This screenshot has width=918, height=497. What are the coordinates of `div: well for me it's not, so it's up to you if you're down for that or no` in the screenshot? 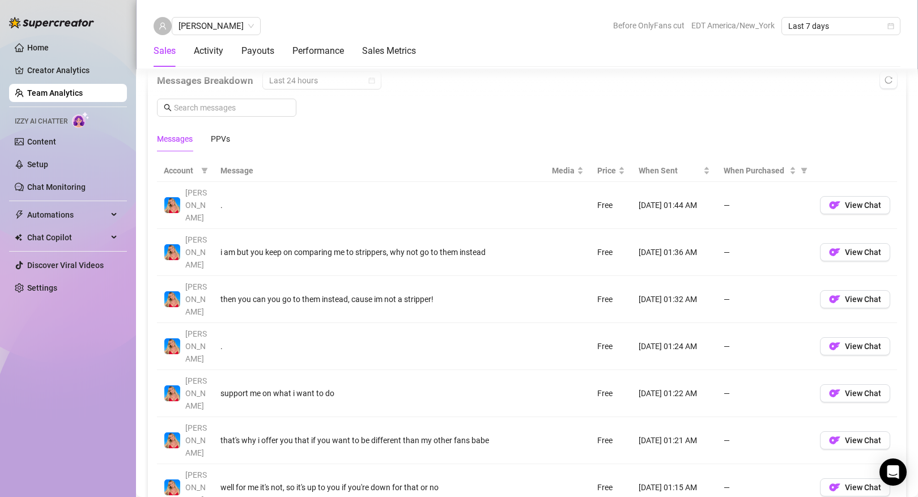 It's located at (379, 487).